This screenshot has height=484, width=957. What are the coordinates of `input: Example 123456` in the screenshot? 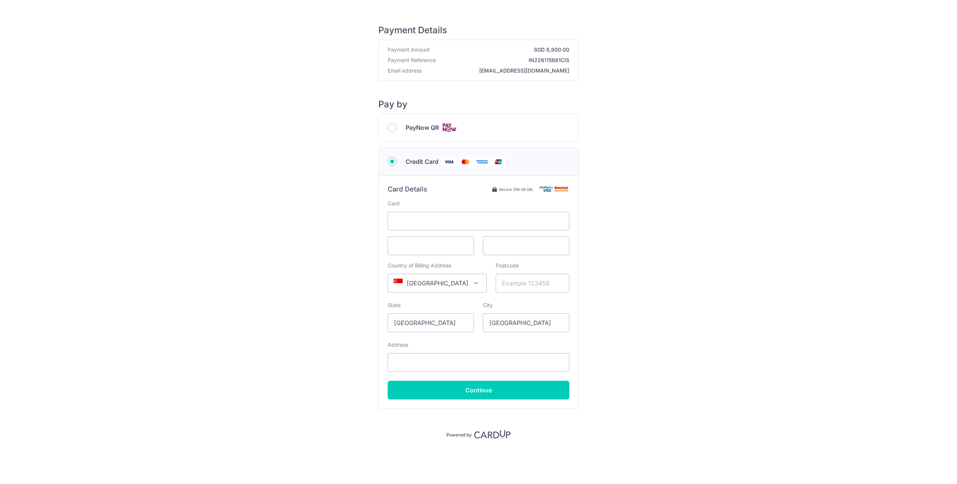 It's located at (532, 283).